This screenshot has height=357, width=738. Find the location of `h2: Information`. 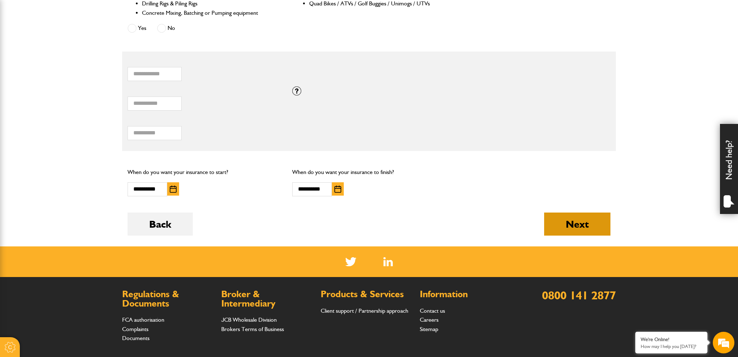

h2: Information is located at coordinates (465, 294).